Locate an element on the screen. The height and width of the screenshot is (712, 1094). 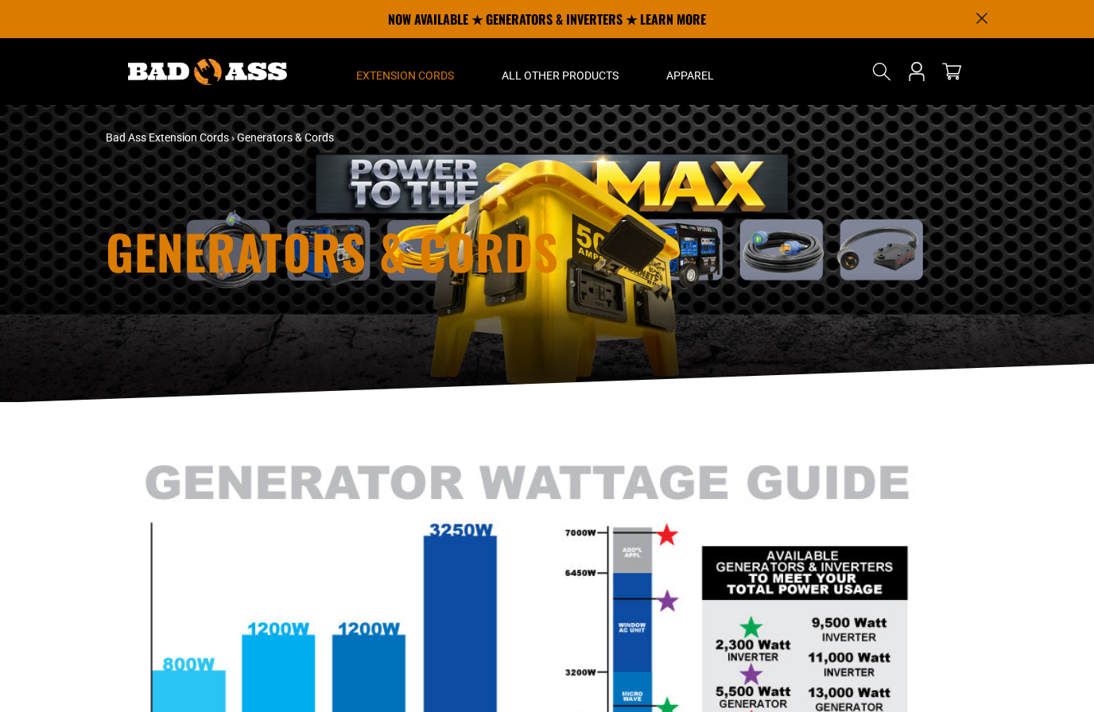
img: Bad Ass Extension Cords is located at coordinates (208, 72).